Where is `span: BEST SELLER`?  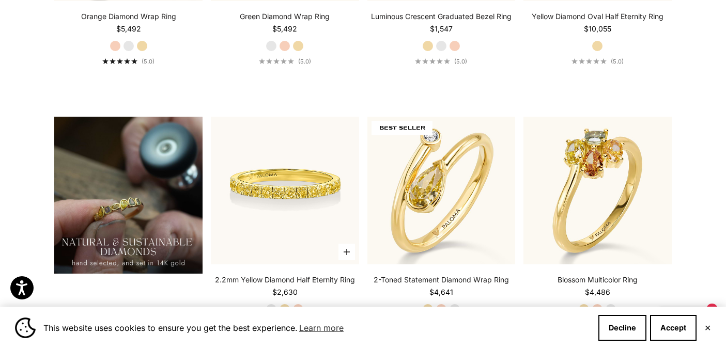
span: BEST SELLER is located at coordinates (402, 128).